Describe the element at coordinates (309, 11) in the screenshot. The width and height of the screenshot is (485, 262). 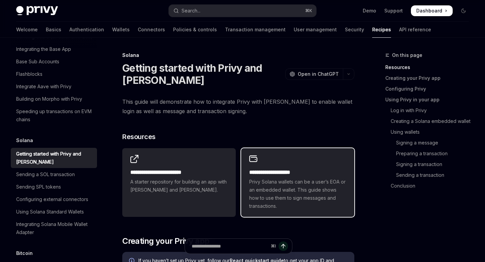
I see `span: ⌘ K` at that location.